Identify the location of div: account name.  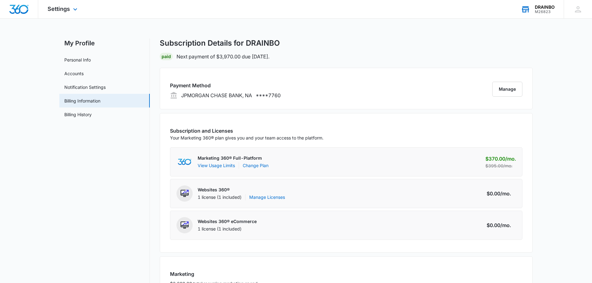
(545, 7).